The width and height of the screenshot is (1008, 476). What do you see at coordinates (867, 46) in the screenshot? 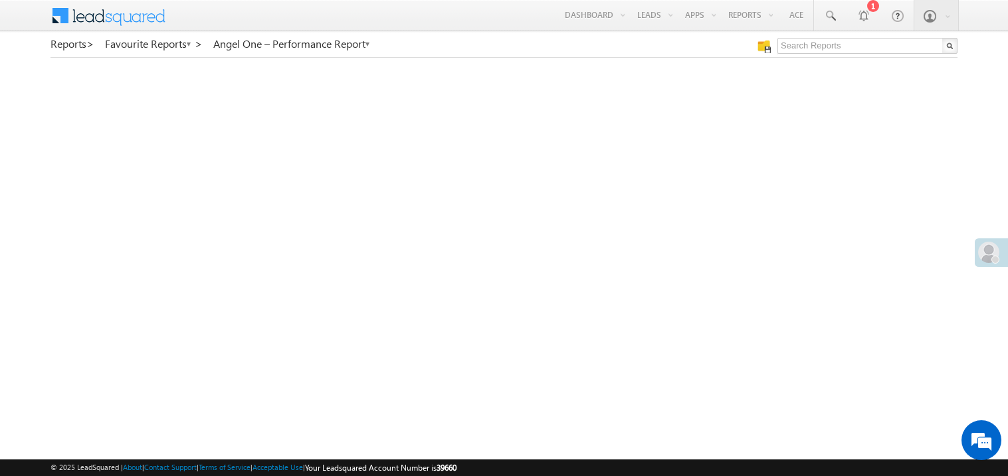
I see `input: Search Reports` at bounding box center [867, 46].